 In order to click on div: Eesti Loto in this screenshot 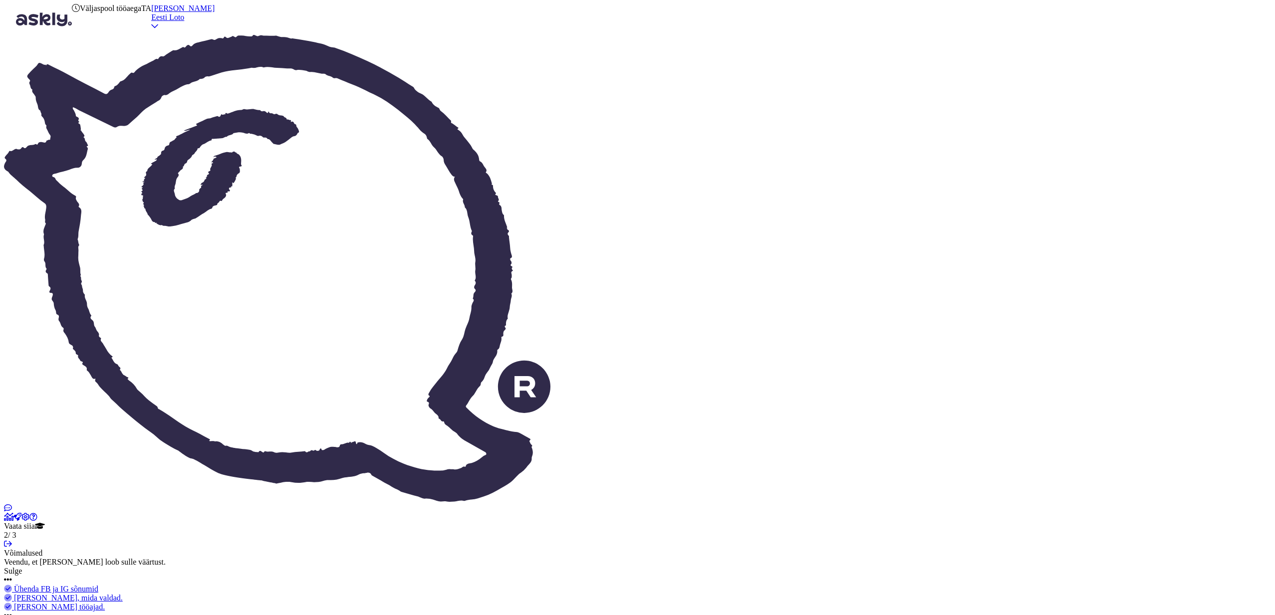, I will do `click(183, 17)`.